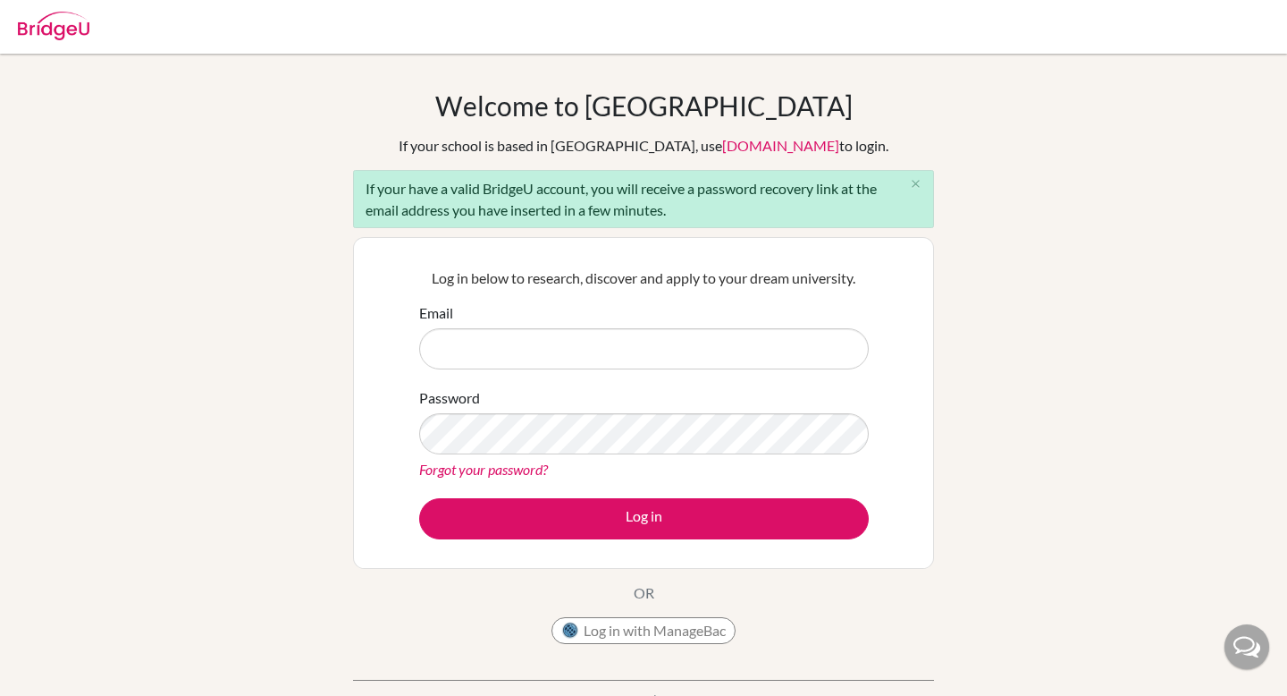 The height and width of the screenshot is (696, 1287). Describe the element at coordinates (450, 398) in the screenshot. I see `label: Password` at that location.